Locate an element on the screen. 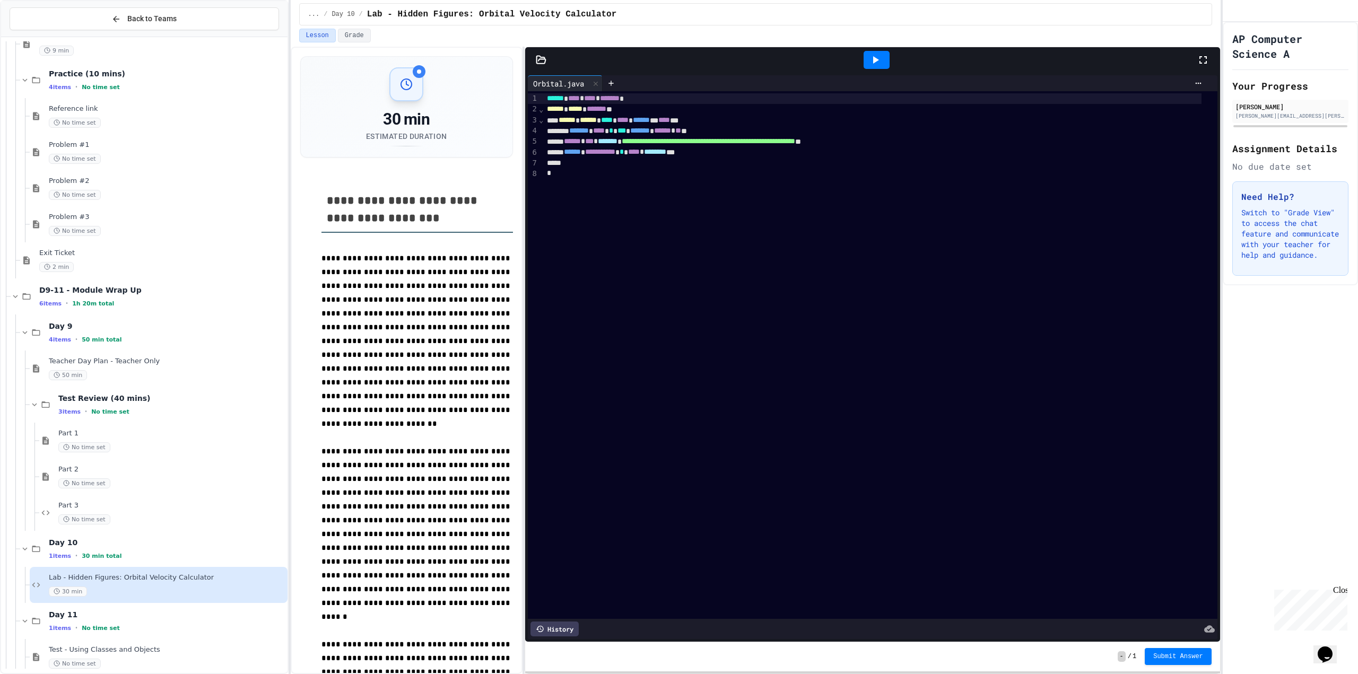 The width and height of the screenshot is (1358, 674). button: Back to Teams is located at coordinates (144, 19).